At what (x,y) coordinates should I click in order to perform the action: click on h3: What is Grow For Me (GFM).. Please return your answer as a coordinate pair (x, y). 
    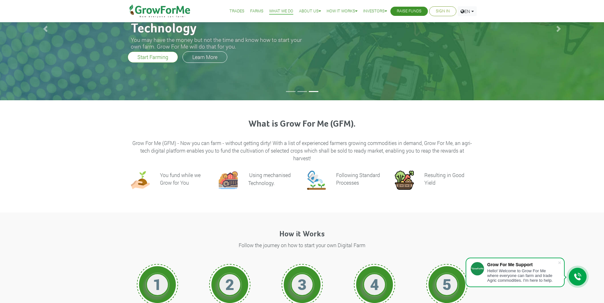
    Looking at the image, I should click on (302, 124).